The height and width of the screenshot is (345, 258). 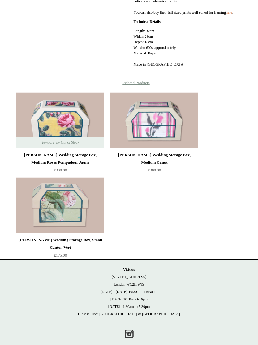 What do you see at coordinates (60, 205) in the screenshot?
I see `img: Antoinette Poisson Wedding Storage Box, Small Canton Vert` at bounding box center [60, 205].